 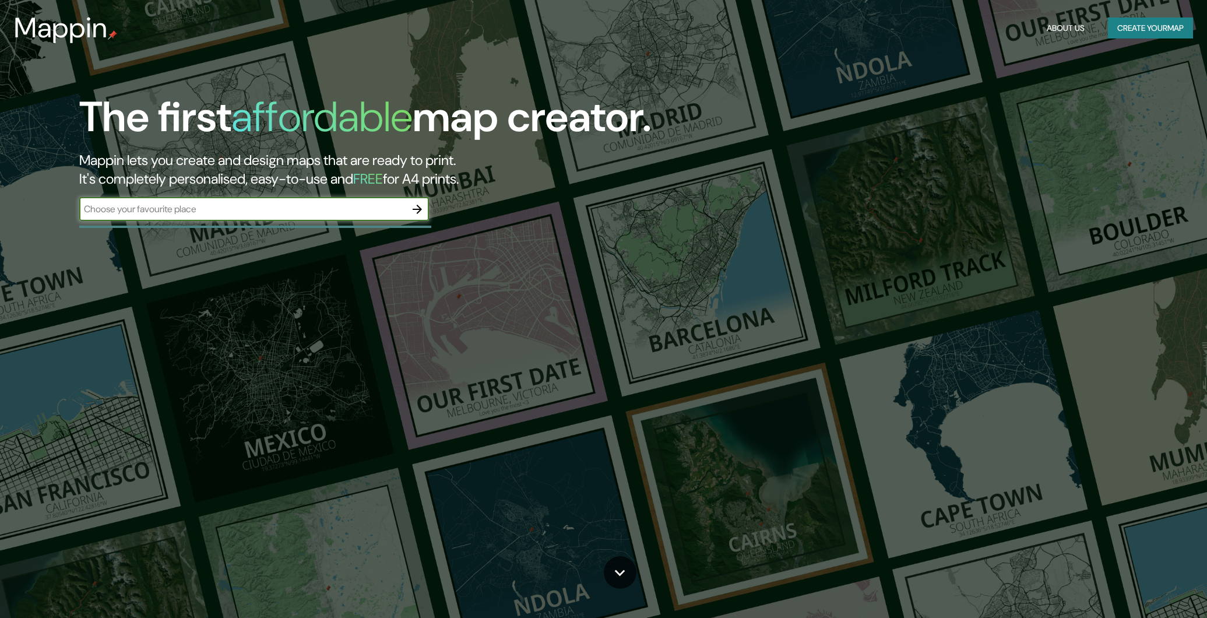 I want to click on h5: FREE, so click(x=368, y=178).